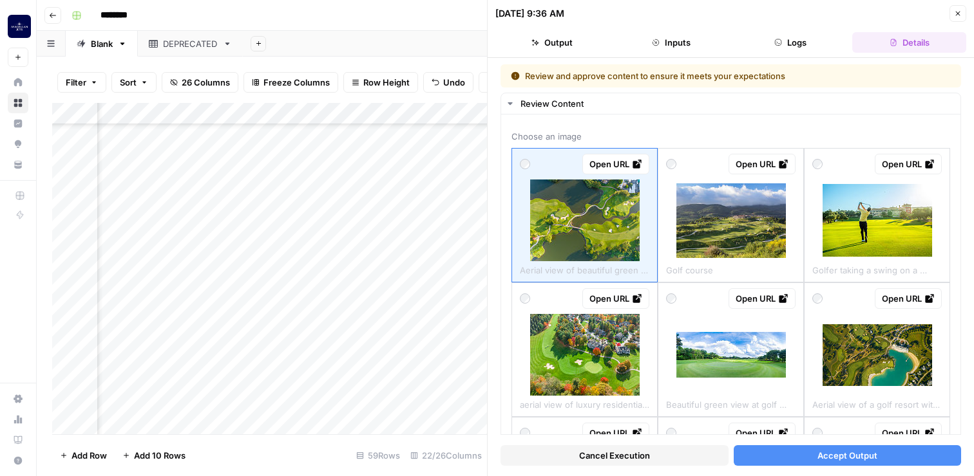 Image resolution: width=974 pixels, height=476 pixels. What do you see at coordinates (446, 456) in the screenshot?
I see `div: 22/26 Columns` at bounding box center [446, 456].